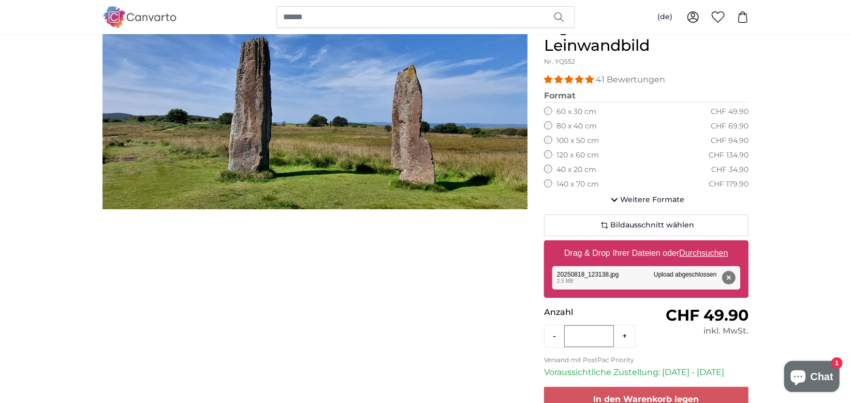  I want to click on label: 140 x 70 cm, so click(578, 184).